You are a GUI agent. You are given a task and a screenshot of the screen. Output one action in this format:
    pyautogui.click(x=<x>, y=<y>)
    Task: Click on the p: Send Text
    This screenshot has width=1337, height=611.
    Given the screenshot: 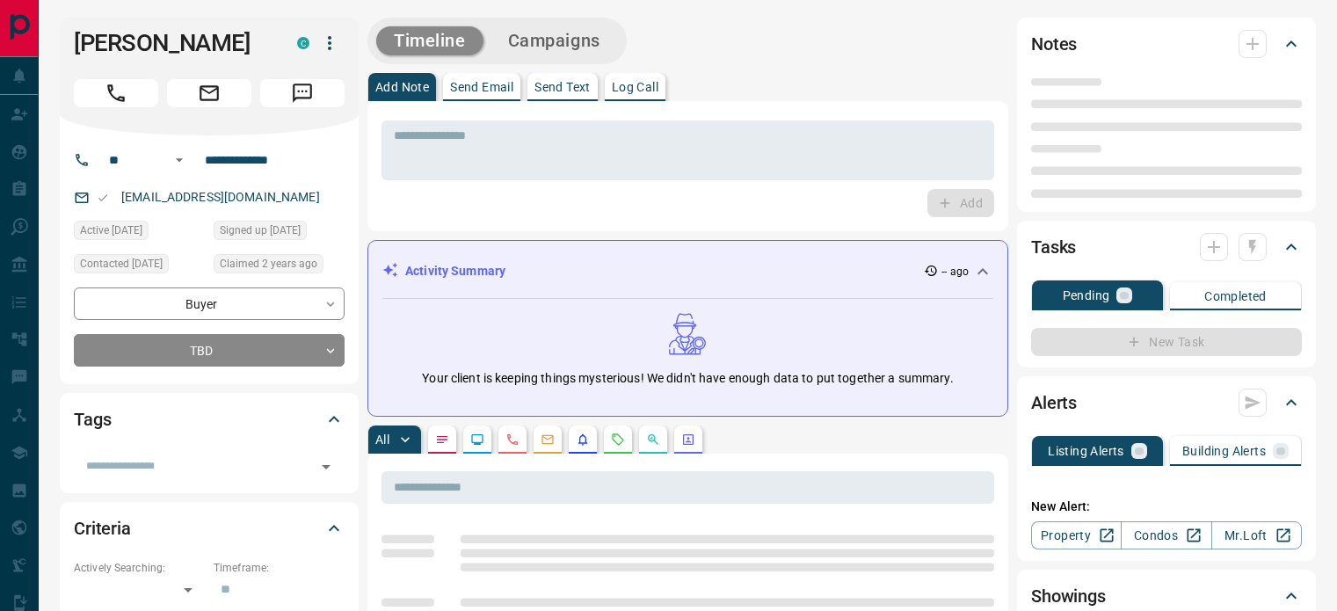 What is the action you would take?
    pyautogui.click(x=563, y=87)
    